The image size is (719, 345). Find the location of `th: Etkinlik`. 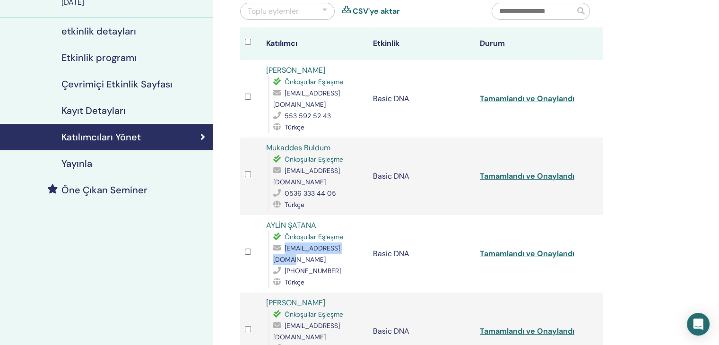

th: Etkinlik is located at coordinates (422, 43).